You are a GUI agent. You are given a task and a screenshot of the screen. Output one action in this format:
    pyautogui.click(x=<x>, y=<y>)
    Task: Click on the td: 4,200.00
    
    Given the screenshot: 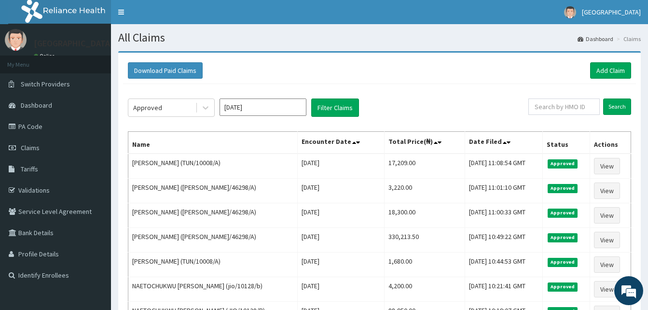 What is the action you would take?
    pyautogui.click(x=424, y=289)
    